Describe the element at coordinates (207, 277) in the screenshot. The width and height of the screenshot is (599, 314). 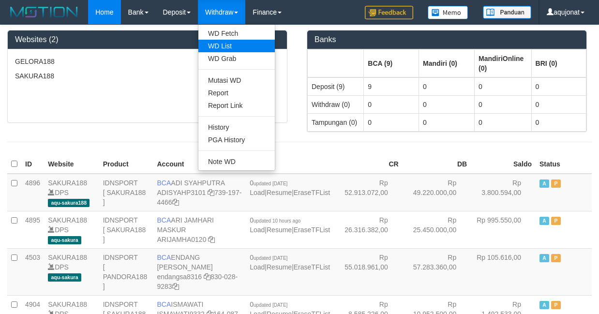
I see `a: Copy endangsa8316 to clipboard` at that location.